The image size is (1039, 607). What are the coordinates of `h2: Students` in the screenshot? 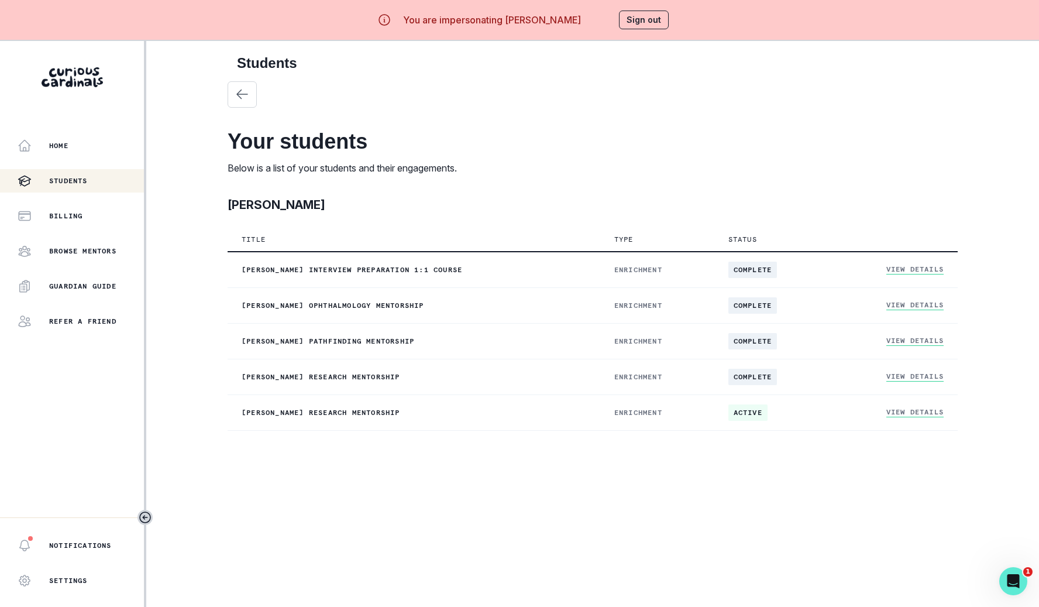 It's located at (593, 63).